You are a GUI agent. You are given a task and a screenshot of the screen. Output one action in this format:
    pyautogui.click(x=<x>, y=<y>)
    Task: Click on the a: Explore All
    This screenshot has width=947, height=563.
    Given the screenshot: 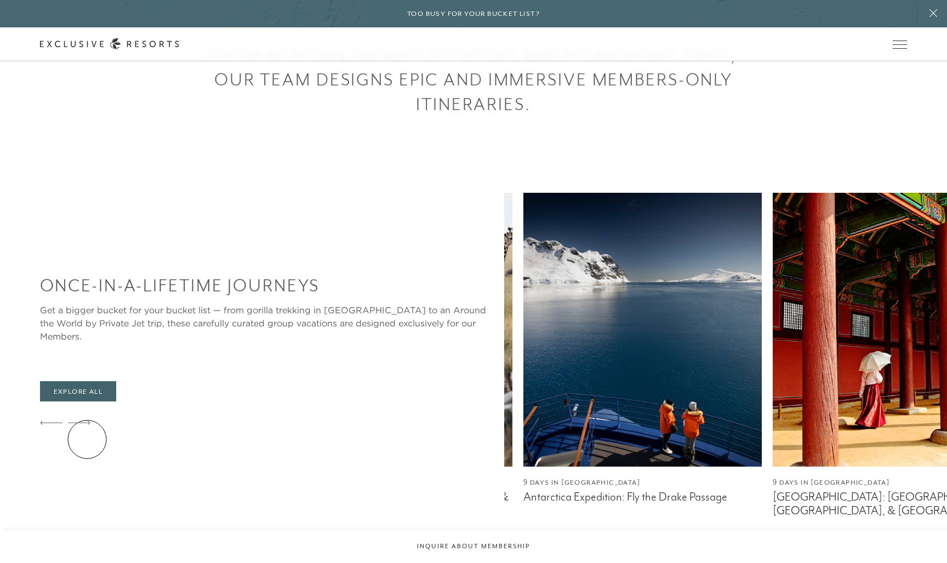 What is the action you would take?
    pyautogui.click(x=78, y=392)
    